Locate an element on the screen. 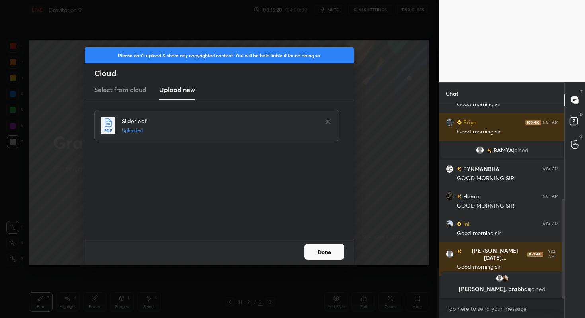 The image size is (585, 318). img: 22b34a7aa657474a8eac76be24a0c250.jpg is located at coordinates (450, 168).